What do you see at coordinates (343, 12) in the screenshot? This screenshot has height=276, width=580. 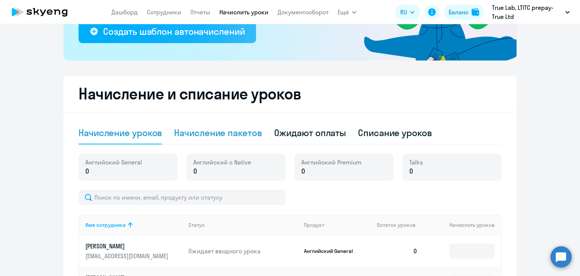 I see `span: Ещё` at bounding box center [343, 12].